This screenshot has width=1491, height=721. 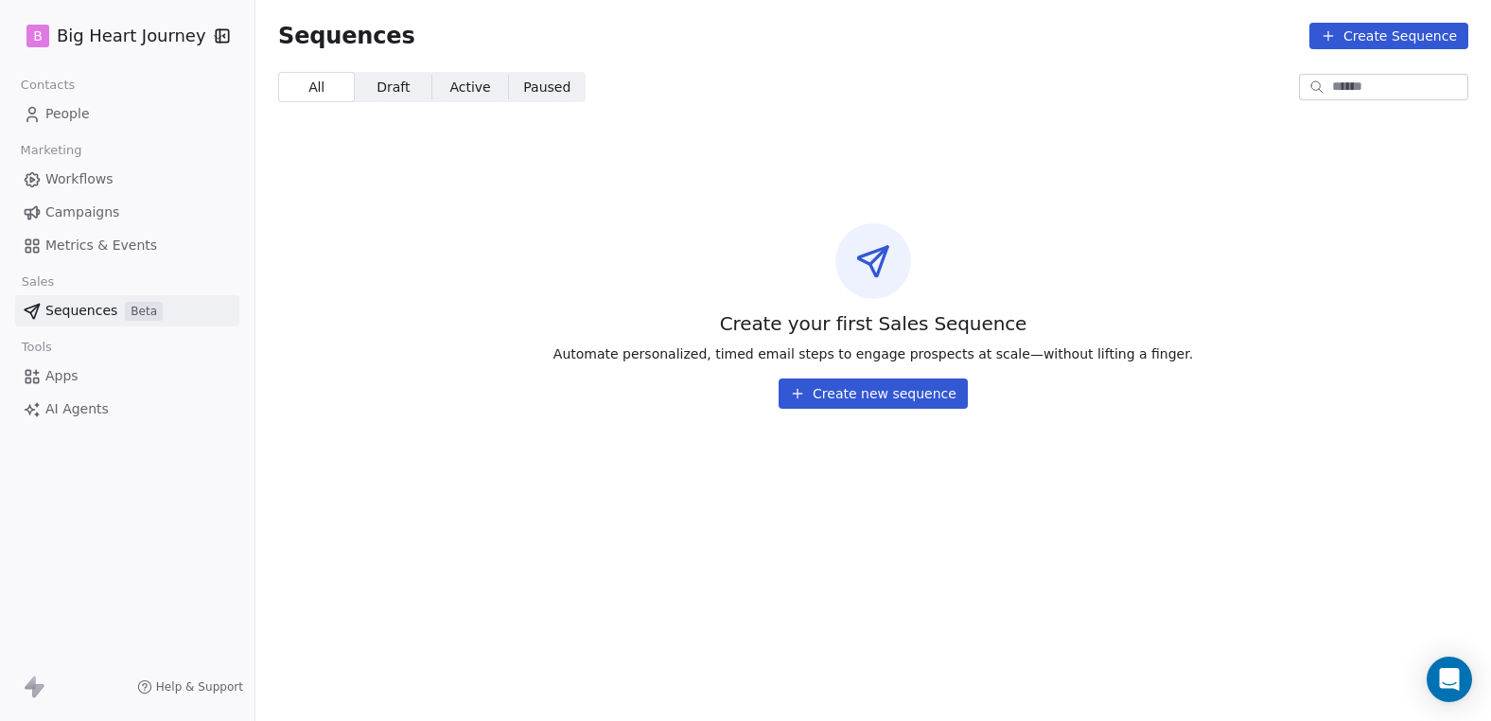 I want to click on span: Help & Support, so click(x=200, y=687).